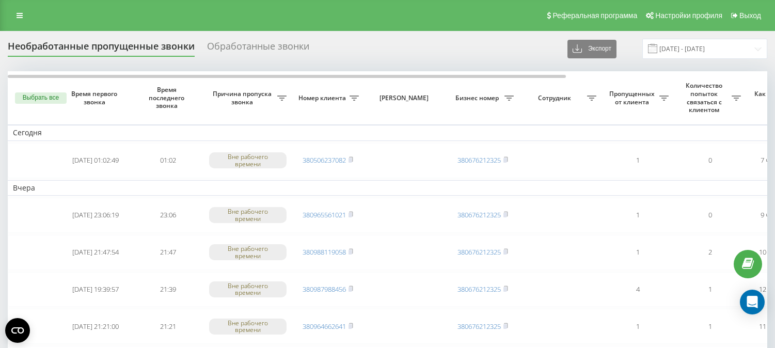 The width and height of the screenshot is (775, 348). Describe the element at coordinates (595, 15) in the screenshot. I see `span: Реферальная программа` at that location.